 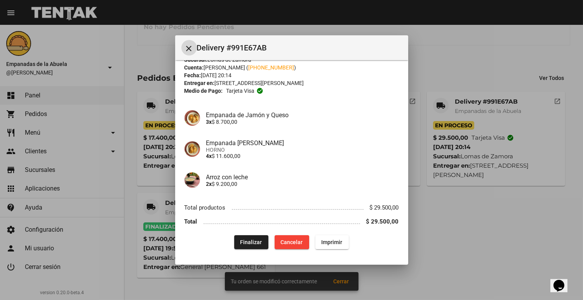 I want to click on span: Imprimir, so click(x=332, y=243).